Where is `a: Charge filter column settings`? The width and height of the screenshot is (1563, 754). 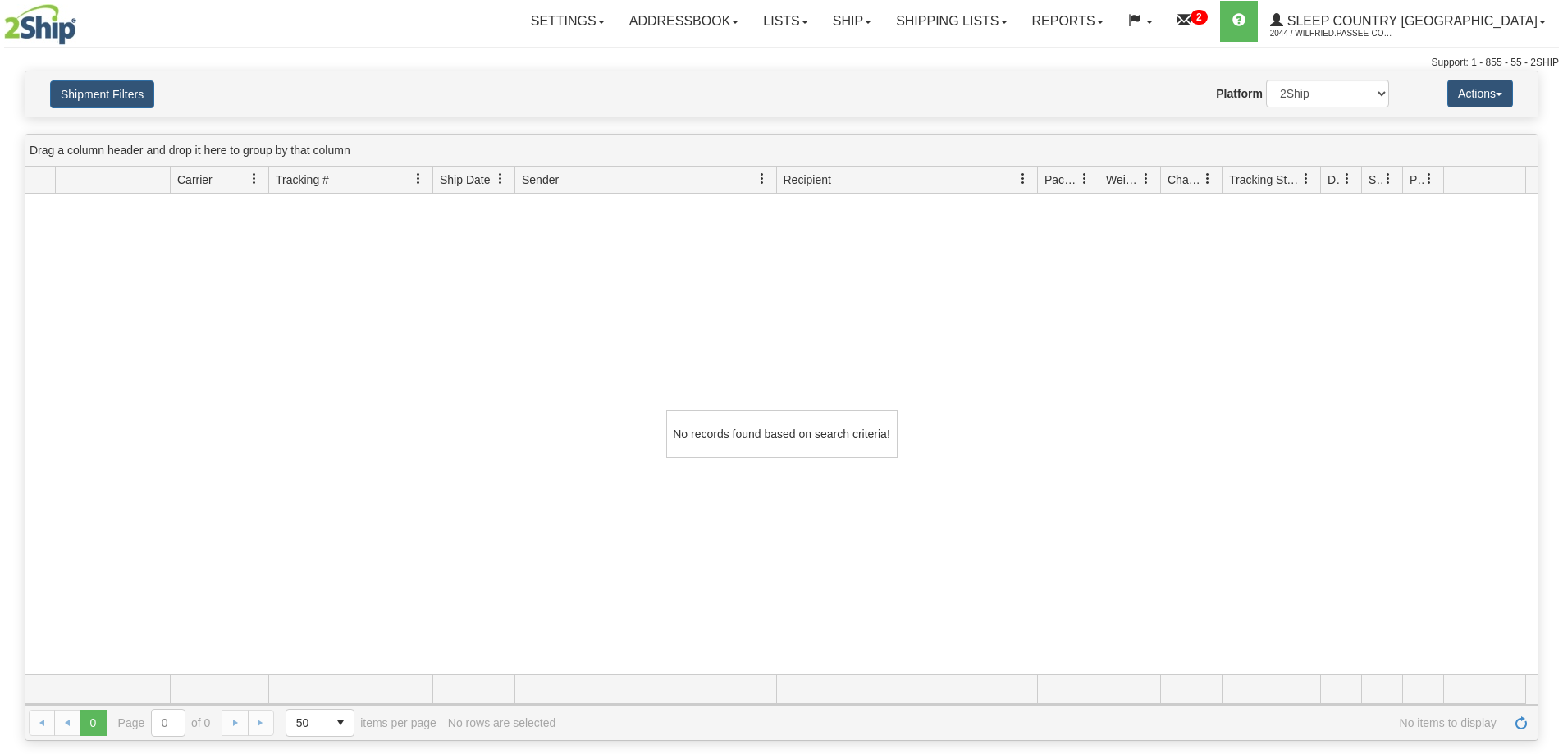 a: Charge filter column settings is located at coordinates (1208, 179).